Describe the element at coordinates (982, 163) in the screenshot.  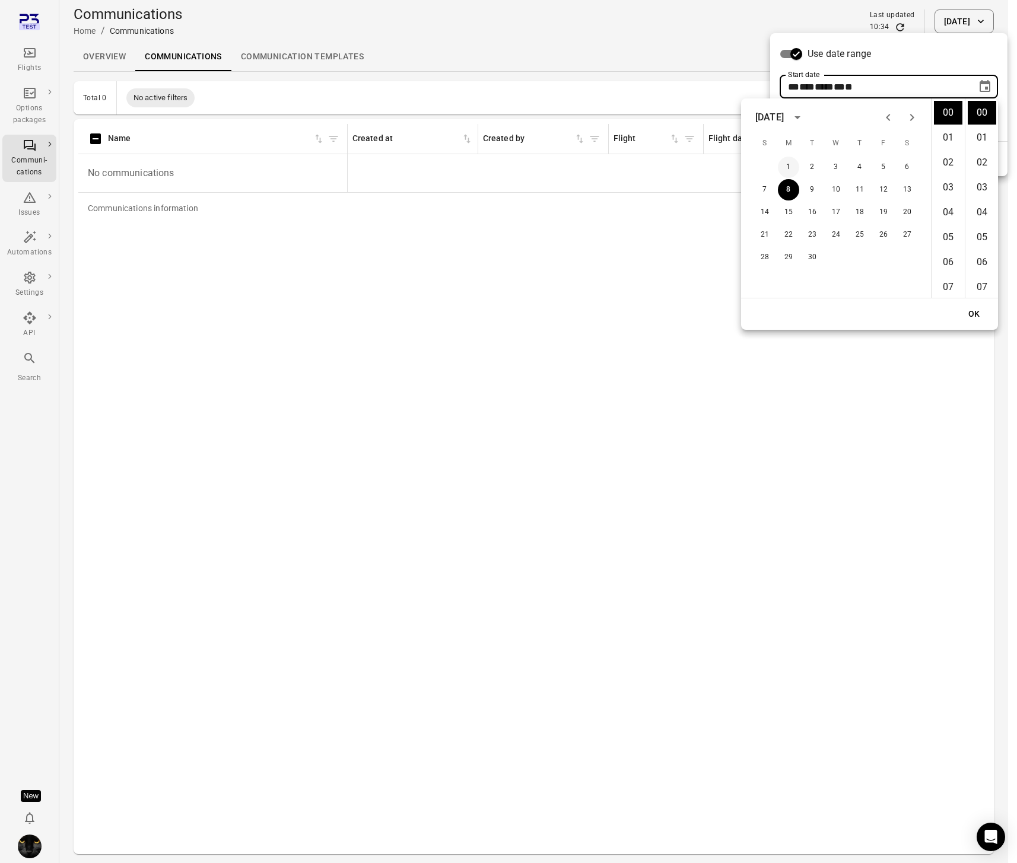
I see `li: 2 minutes` at that location.